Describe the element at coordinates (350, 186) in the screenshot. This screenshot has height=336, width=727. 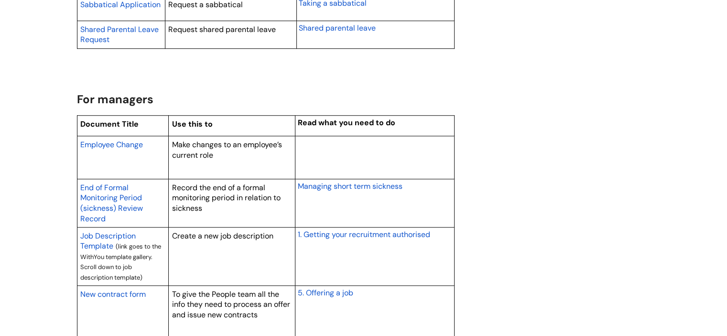
I see `a: Managing short term sickness` at that location.